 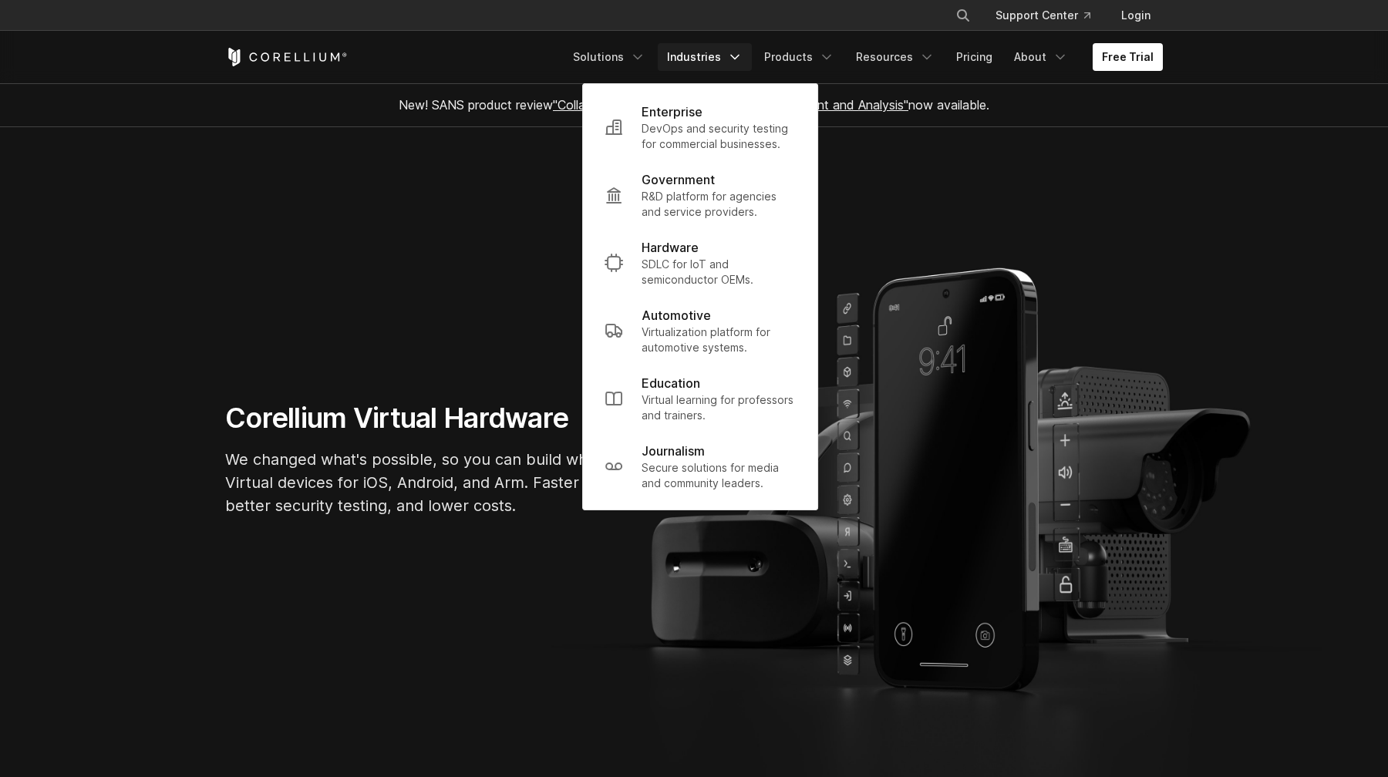 What do you see at coordinates (671, 383) in the screenshot?
I see `p: Education` at bounding box center [671, 383].